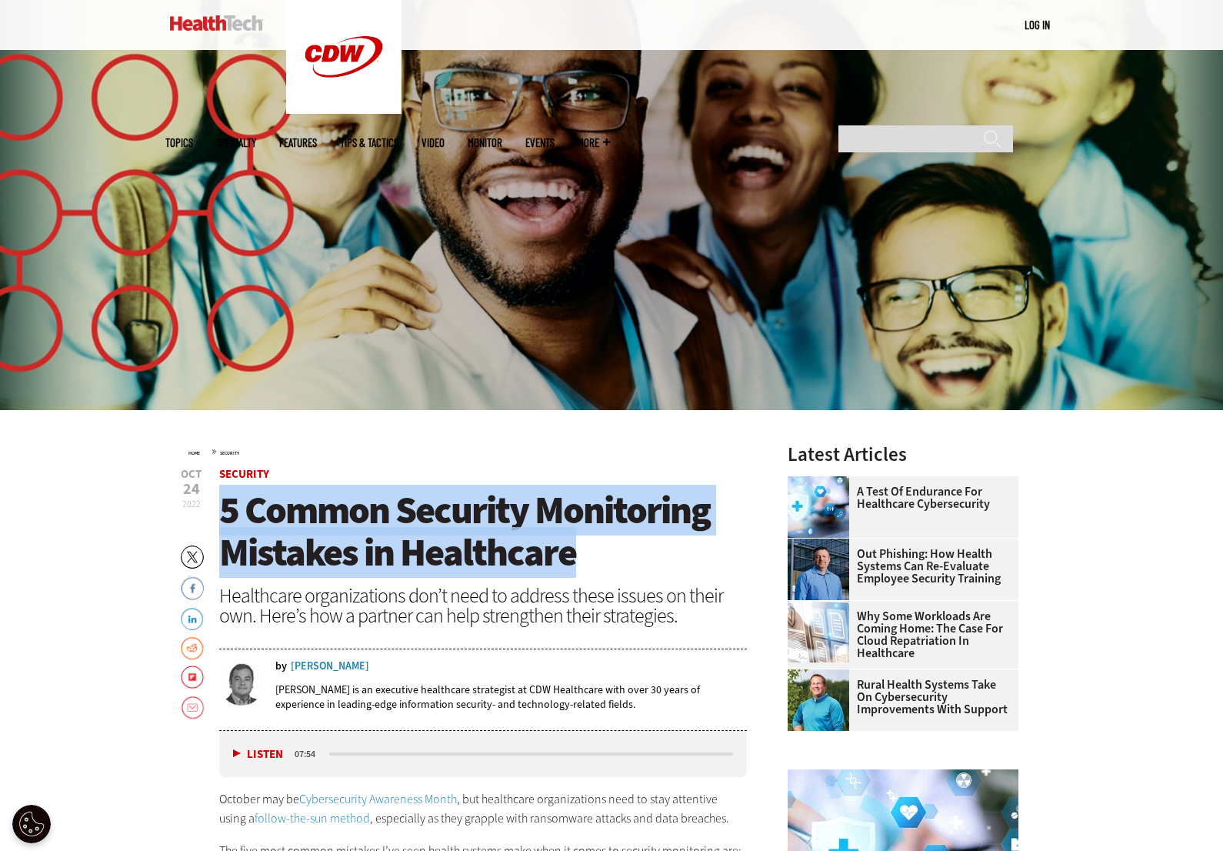 This screenshot has height=851, width=1223. I want to click on a: Why Some Workloads Are Coming Home: The Case for Cloud Repatriation in Healthcare, so click(899, 635).